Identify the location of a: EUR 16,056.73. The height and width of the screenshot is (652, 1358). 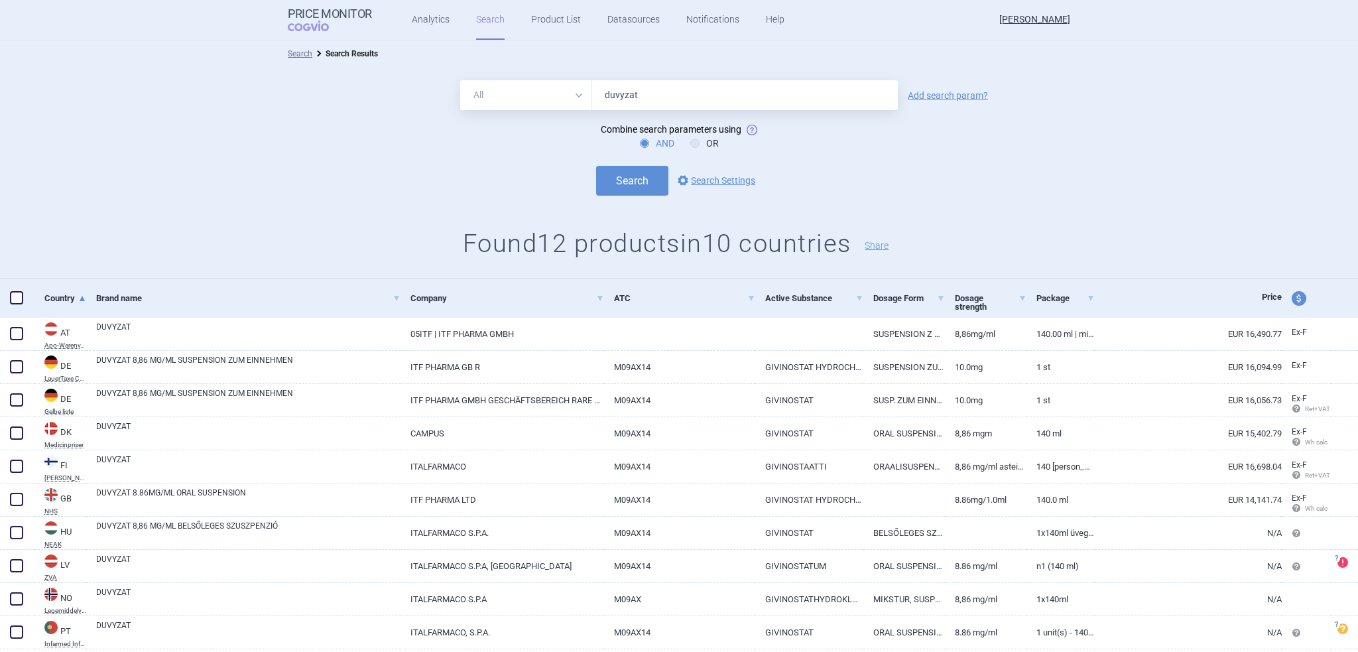
(1188, 400).